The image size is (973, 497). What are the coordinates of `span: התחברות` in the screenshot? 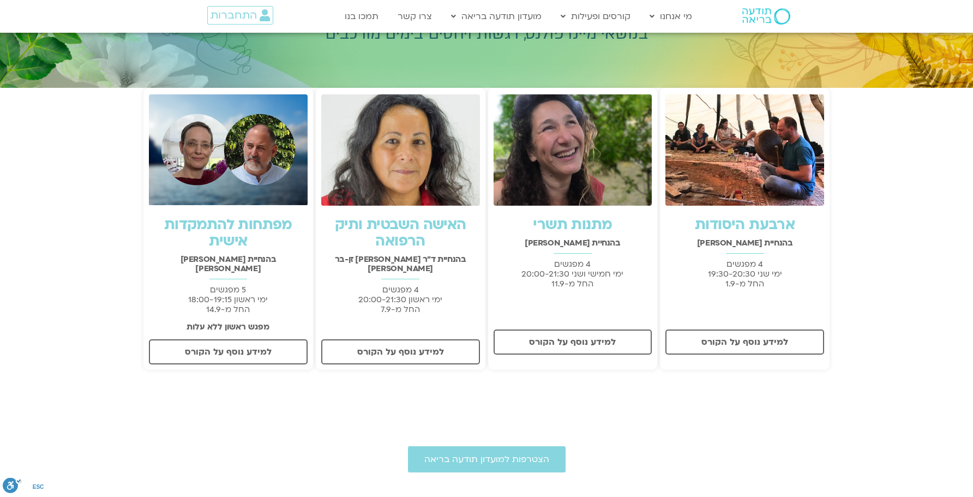 It's located at (234, 15).